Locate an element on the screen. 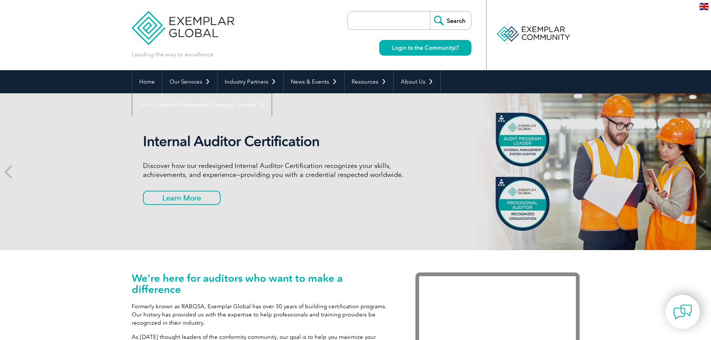 The width and height of the screenshot is (711, 340). img: en is located at coordinates (704, 6).